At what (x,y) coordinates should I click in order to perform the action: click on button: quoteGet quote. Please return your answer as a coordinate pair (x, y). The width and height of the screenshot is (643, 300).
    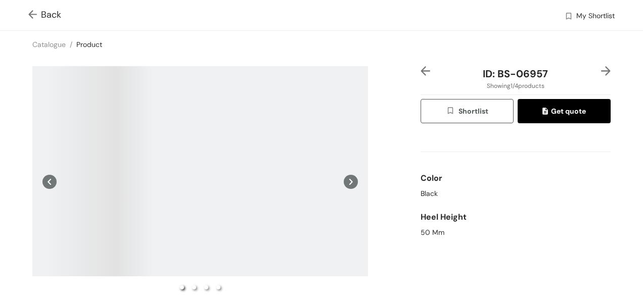
    Looking at the image, I should click on (564, 111).